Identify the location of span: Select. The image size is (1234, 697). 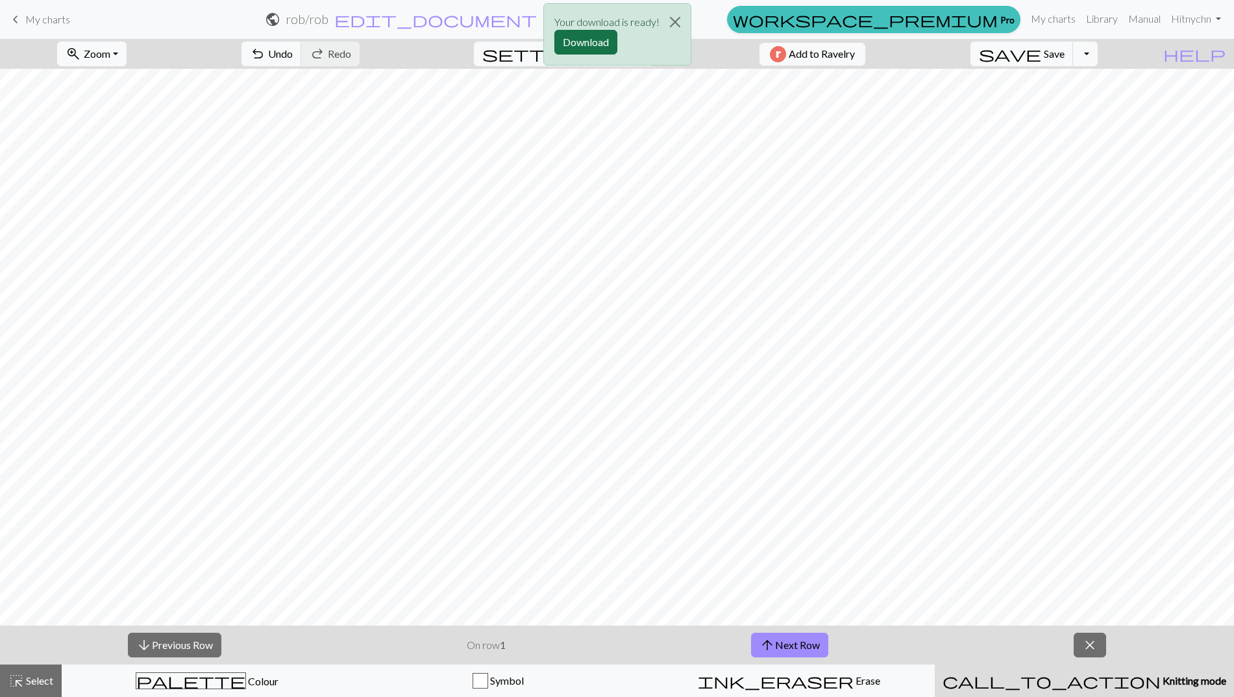
(38, 680).